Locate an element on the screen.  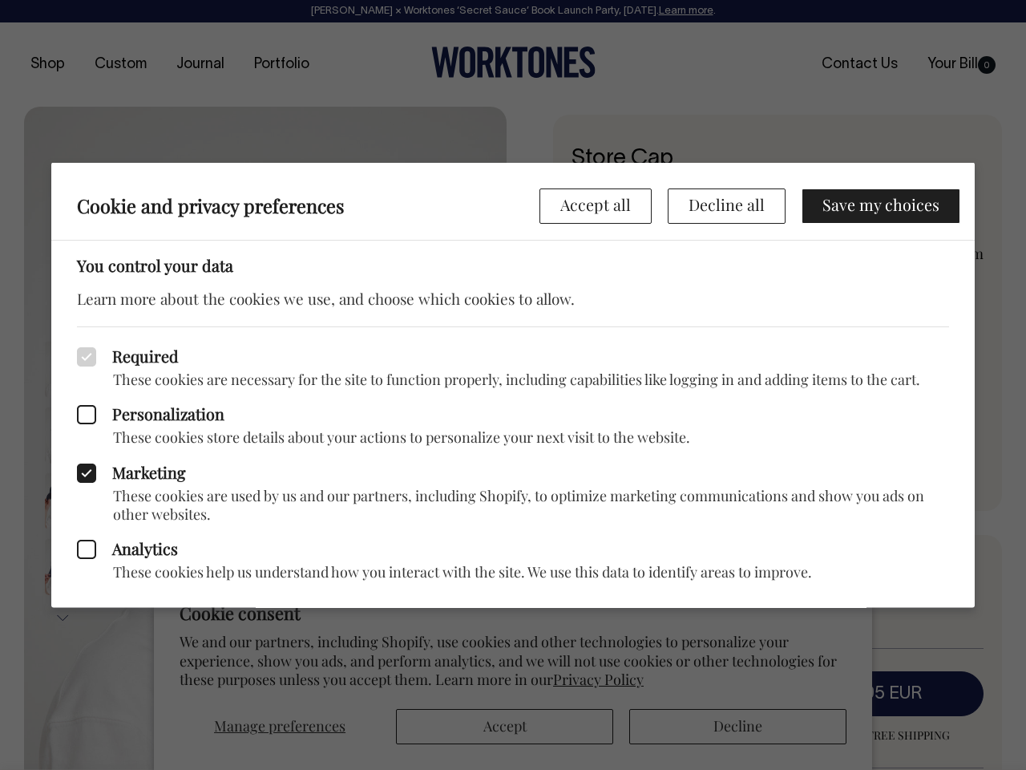
button: Decline all is located at coordinates (727, 206).